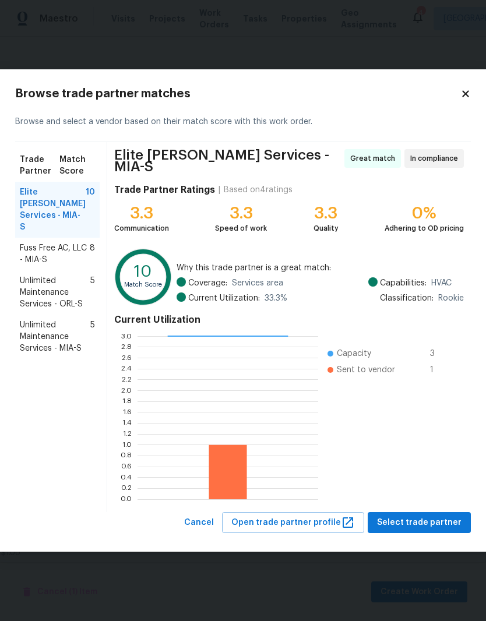 This screenshot has height=621, width=486. What do you see at coordinates (276, 298) in the screenshot?
I see `span: 33.3 %` at bounding box center [276, 298].